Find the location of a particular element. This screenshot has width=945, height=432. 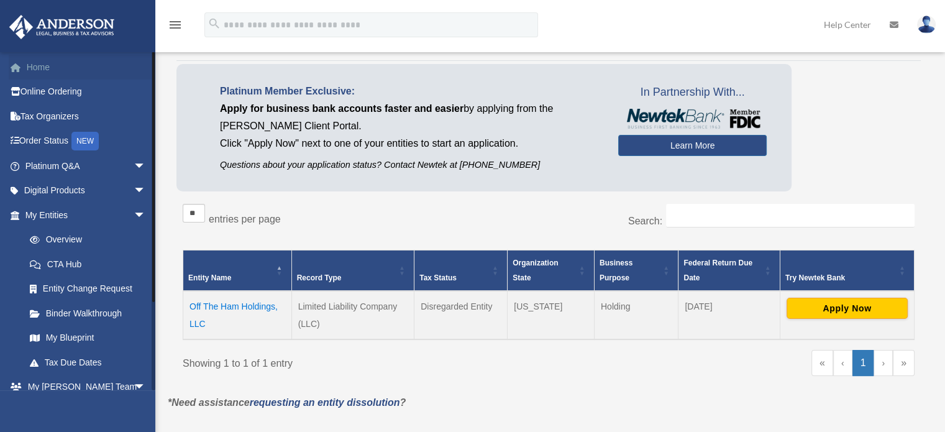

td: Disregarded Entity is located at coordinates (461, 315).